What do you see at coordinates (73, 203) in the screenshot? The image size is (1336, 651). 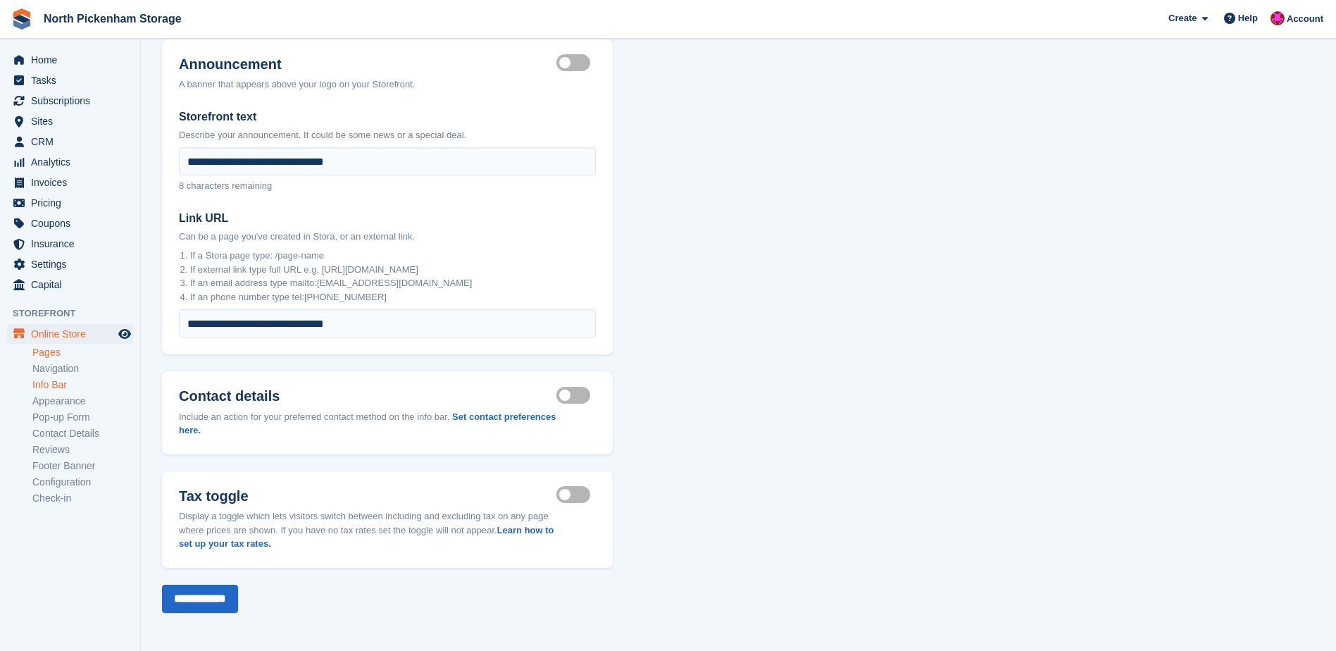 I see `span: Pricing` at bounding box center [73, 203].